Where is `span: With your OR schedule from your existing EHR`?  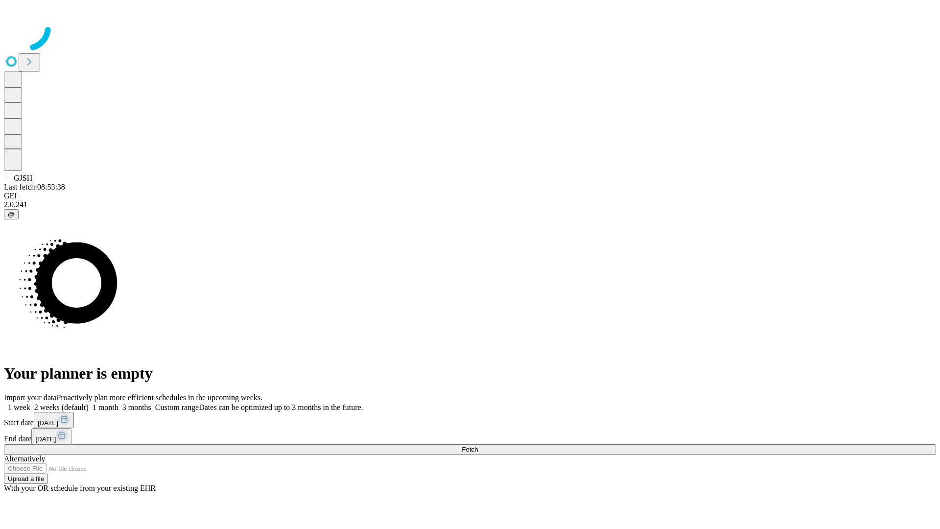
span: With your OR schedule from your existing EHR is located at coordinates (80, 488).